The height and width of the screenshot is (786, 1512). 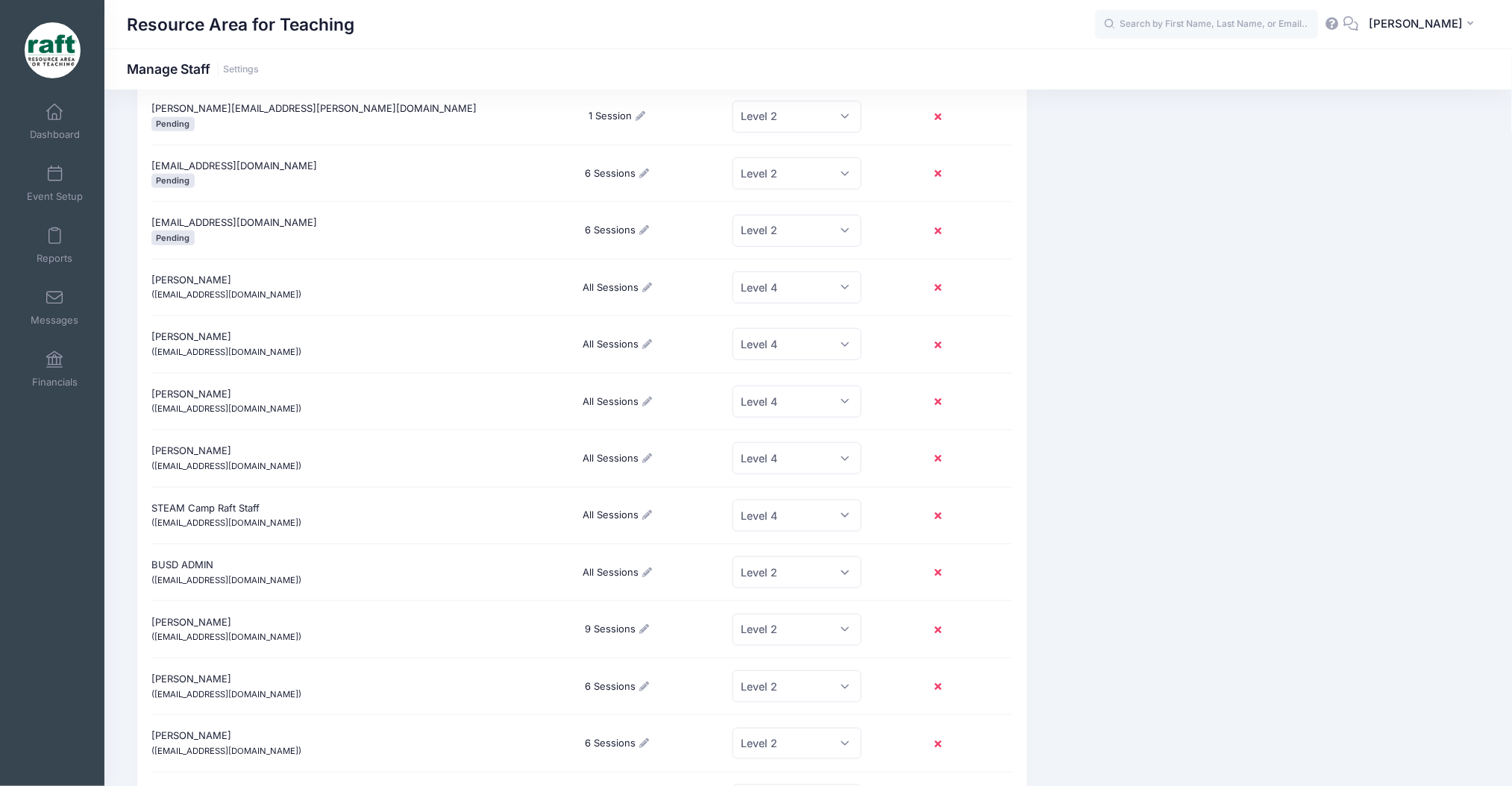 I want to click on span: Event Setup, so click(x=55, y=196).